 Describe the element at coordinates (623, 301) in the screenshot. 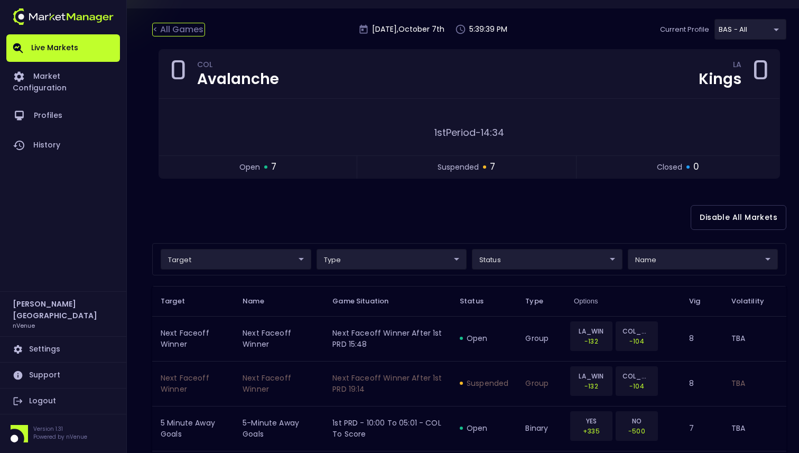

I see `th: Options` at that location.